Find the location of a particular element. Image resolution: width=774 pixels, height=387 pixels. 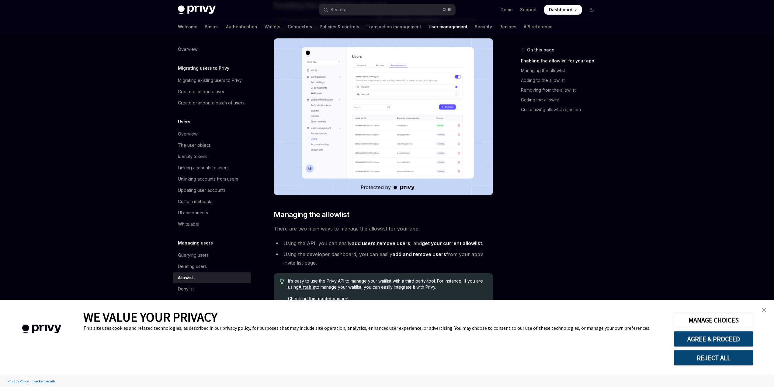

svg: Tip is located at coordinates (282, 281).